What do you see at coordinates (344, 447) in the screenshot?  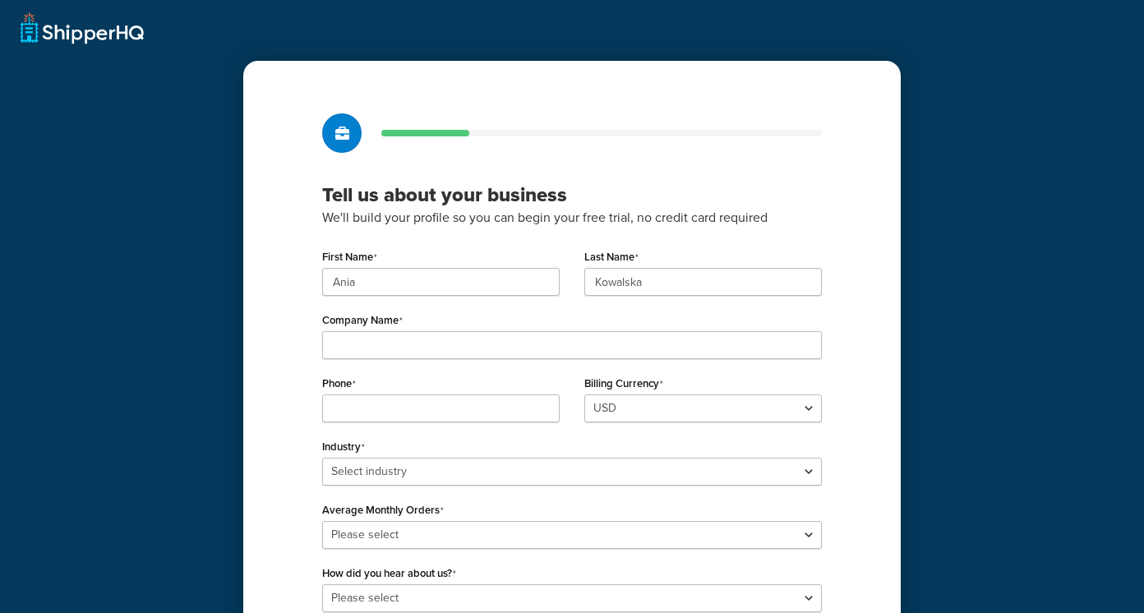 I see `label: Industry` at bounding box center [344, 447].